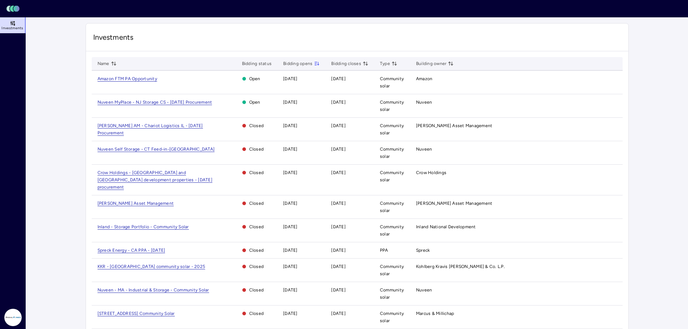 The width and height of the screenshot is (688, 329). Describe the element at coordinates (516, 82) in the screenshot. I see `td: Amazon` at that location.